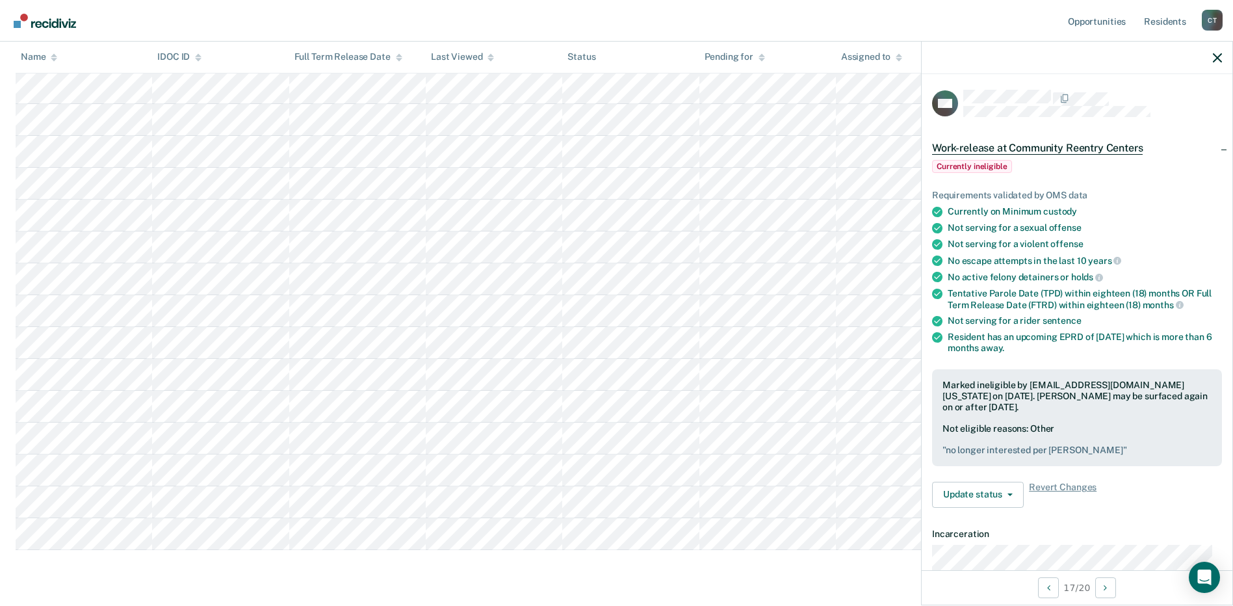  Describe the element at coordinates (39, 57) in the screenshot. I see `div: Name` at that location.